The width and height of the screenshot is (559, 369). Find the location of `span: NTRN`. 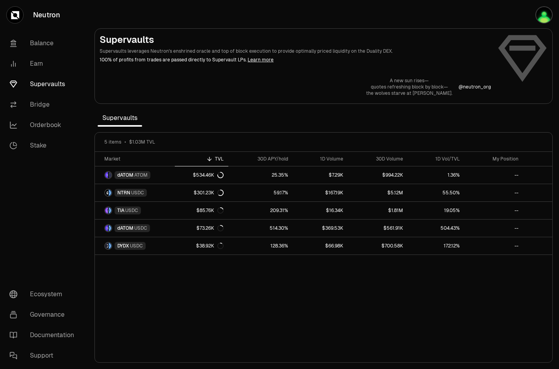

span: NTRN is located at coordinates (124, 193).